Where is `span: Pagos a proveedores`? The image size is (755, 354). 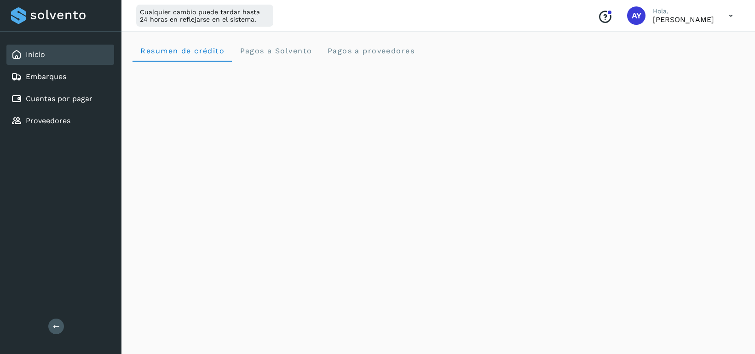 span: Pagos a proveedores is located at coordinates (370, 51).